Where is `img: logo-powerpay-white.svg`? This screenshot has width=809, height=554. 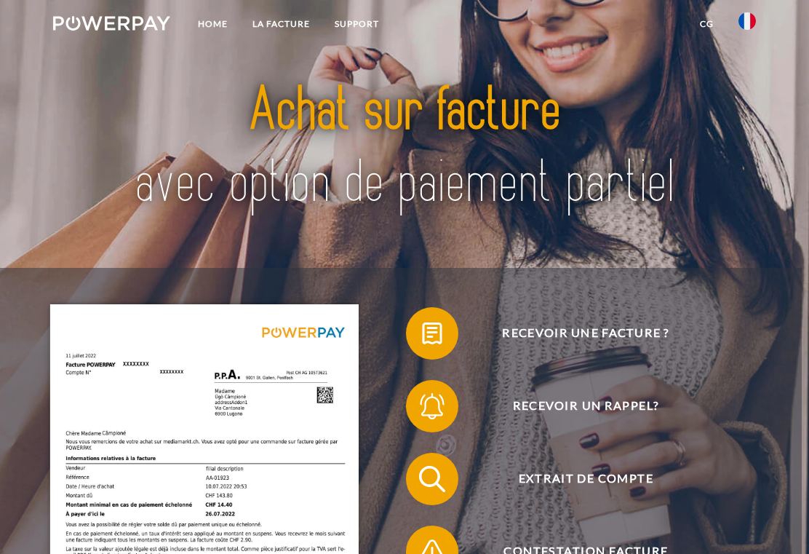 img: logo-powerpay-white.svg is located at coordinates (111, 23).